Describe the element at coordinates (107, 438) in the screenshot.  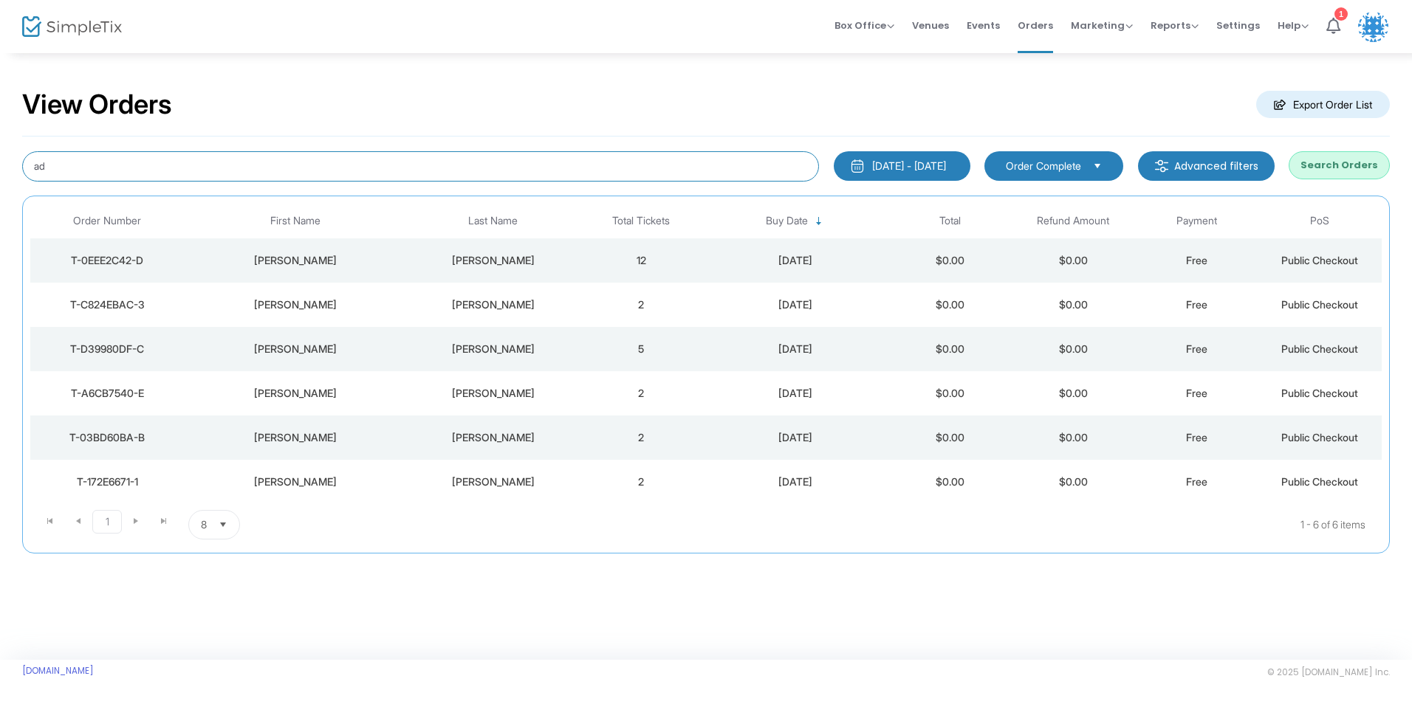
I see `div: T-03BD60BA-B` at that location.